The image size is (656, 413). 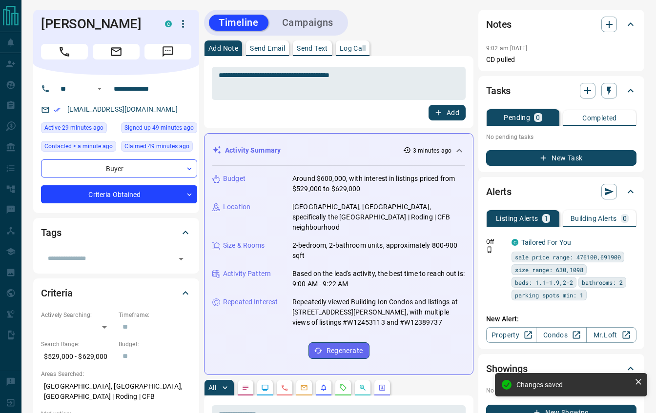 I want to click on span: Active 29 minutes ago, so click(x=74, y=128).